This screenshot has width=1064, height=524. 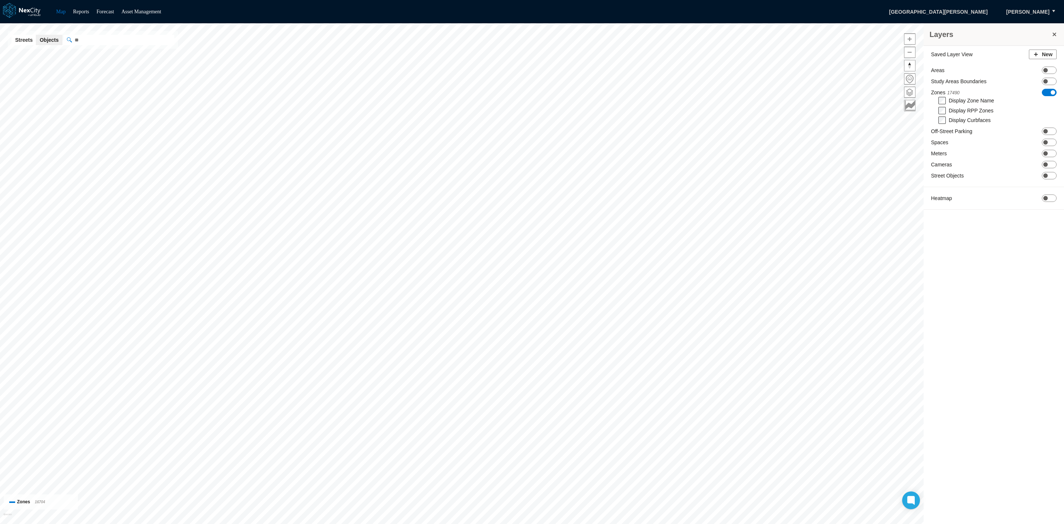 I want to click on label: Street Objects, so click(x=947, y=176).